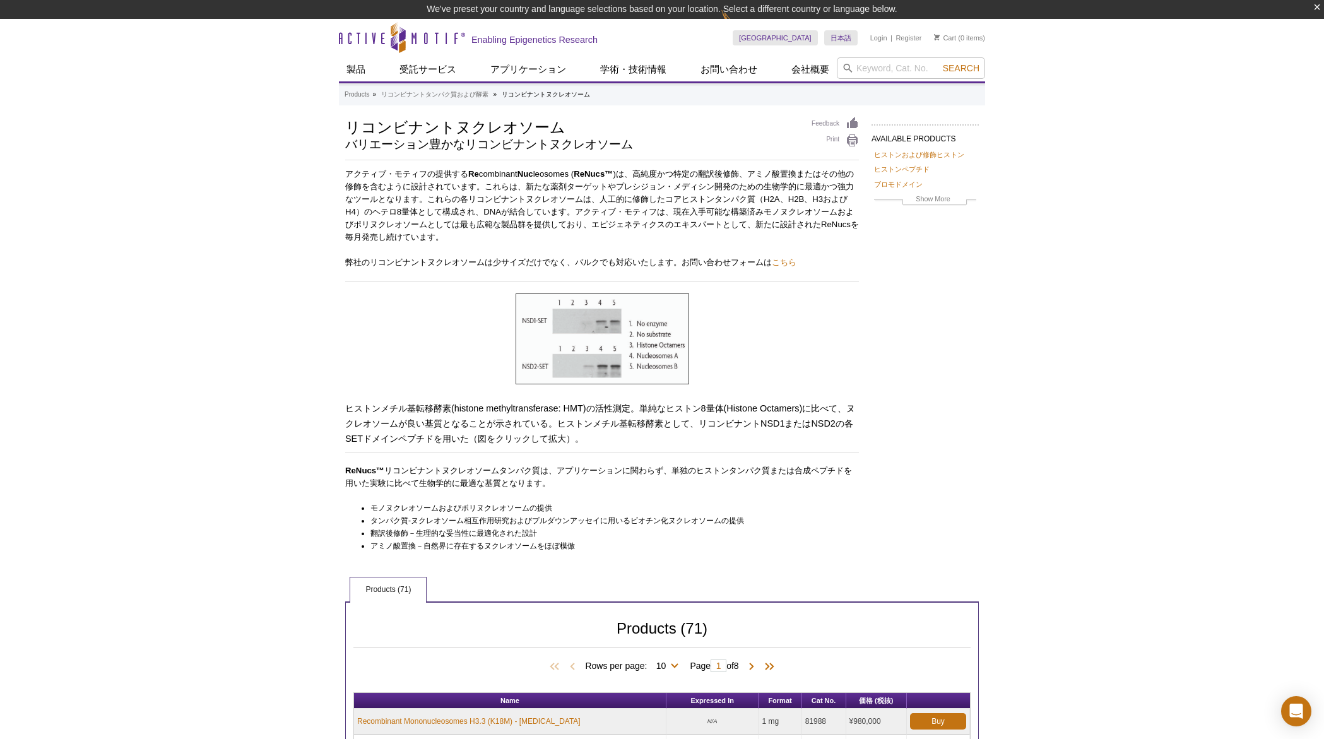 The width and height of the screenshot is (1324, 739). I want to click on span: Last Page, so click(767, 667).